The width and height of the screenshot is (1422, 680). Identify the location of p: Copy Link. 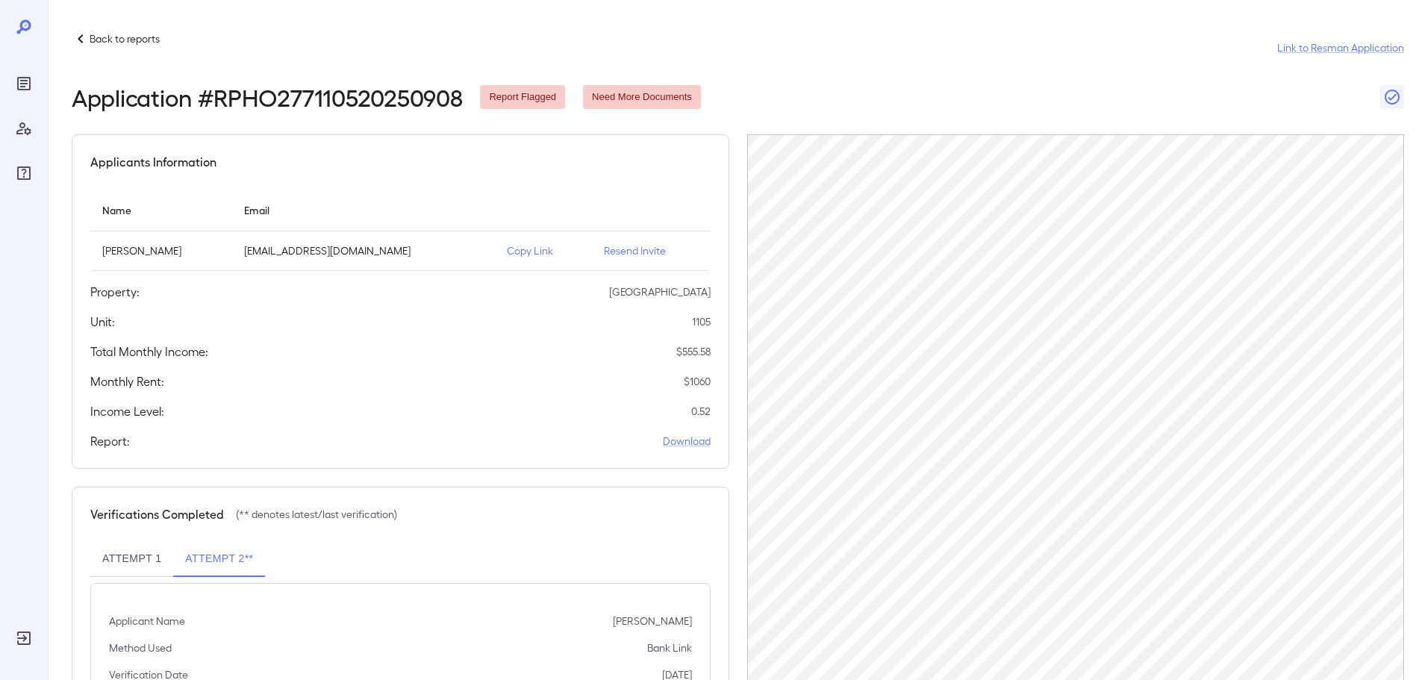
(543, 251).